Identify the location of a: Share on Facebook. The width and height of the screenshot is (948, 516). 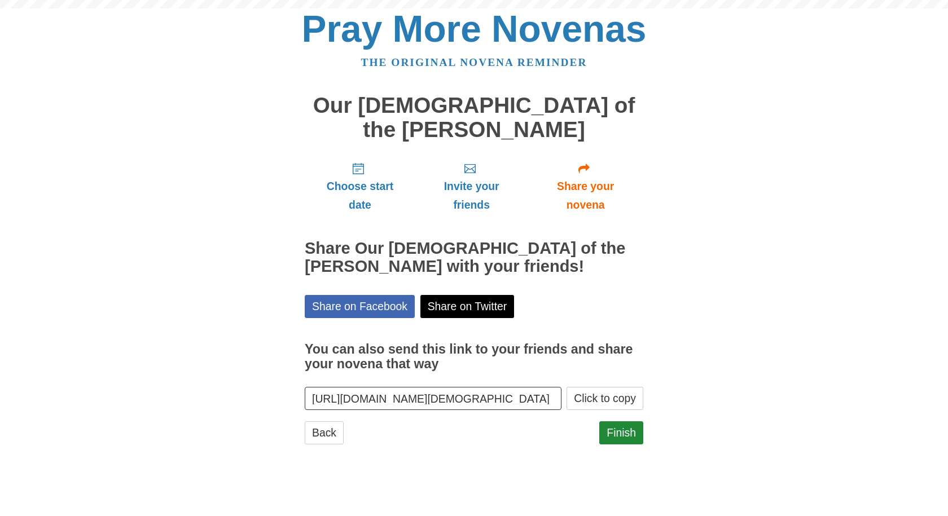
(360, 307).